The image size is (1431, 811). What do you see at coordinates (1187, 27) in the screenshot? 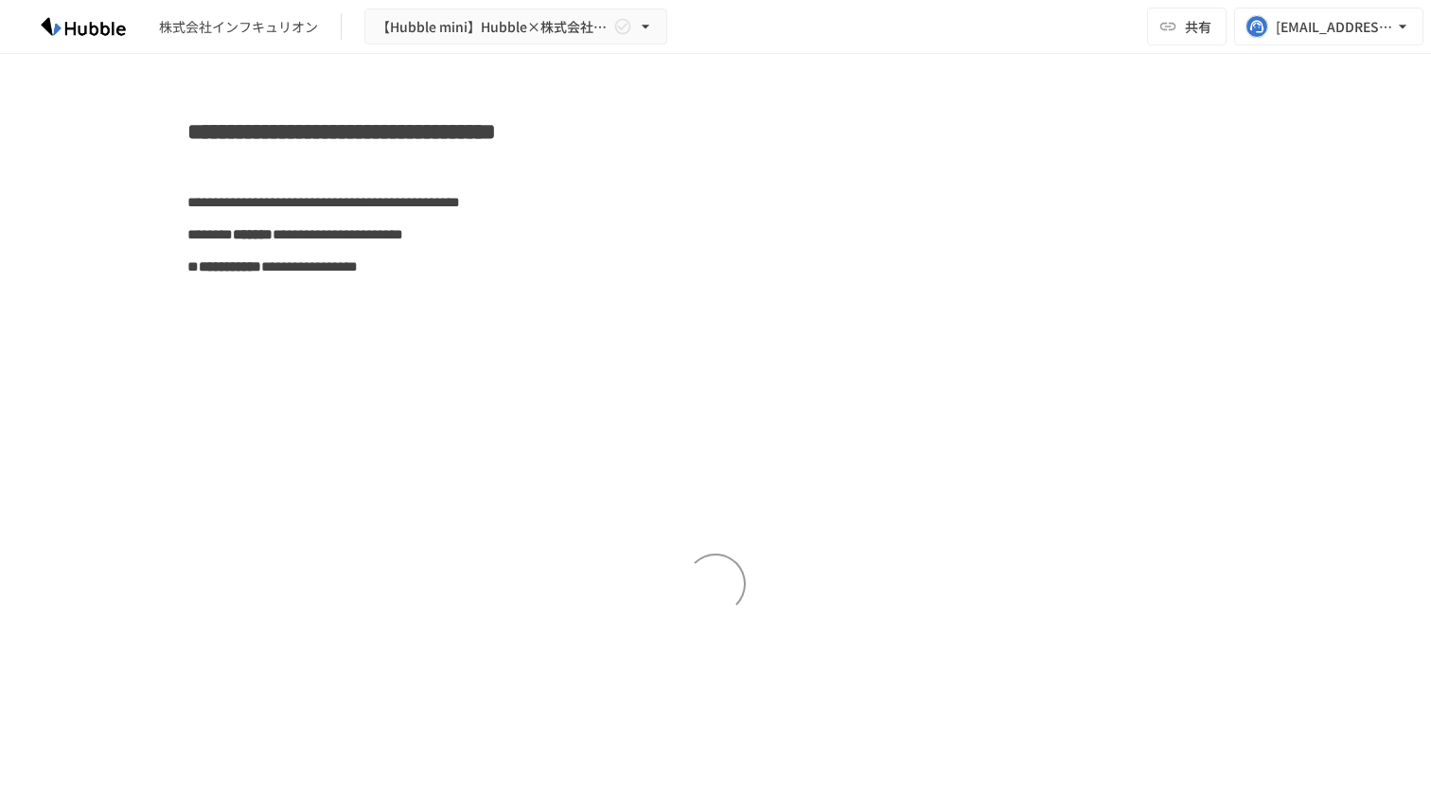
I see `button: 共有` at bounding box center [1187, 27].